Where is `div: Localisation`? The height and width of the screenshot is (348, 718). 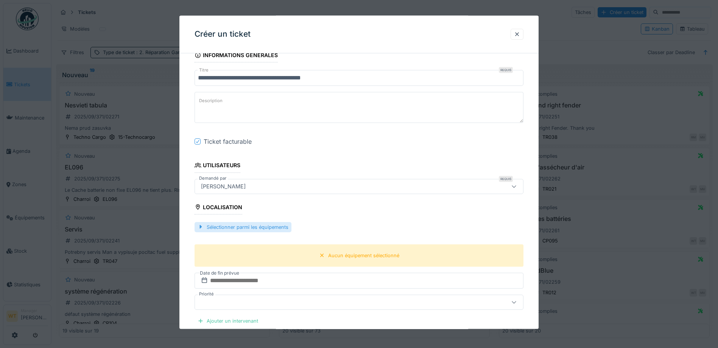 div: Localisation is located at coordinates (218, 208).